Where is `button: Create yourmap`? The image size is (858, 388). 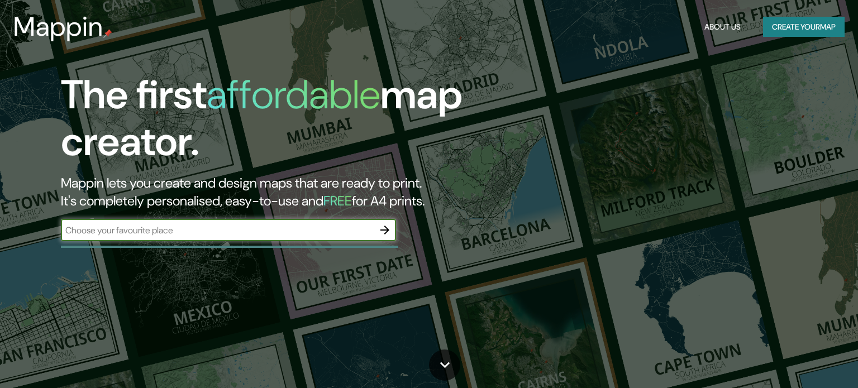 button: Create yourmap is located at coordinates (803, 27).